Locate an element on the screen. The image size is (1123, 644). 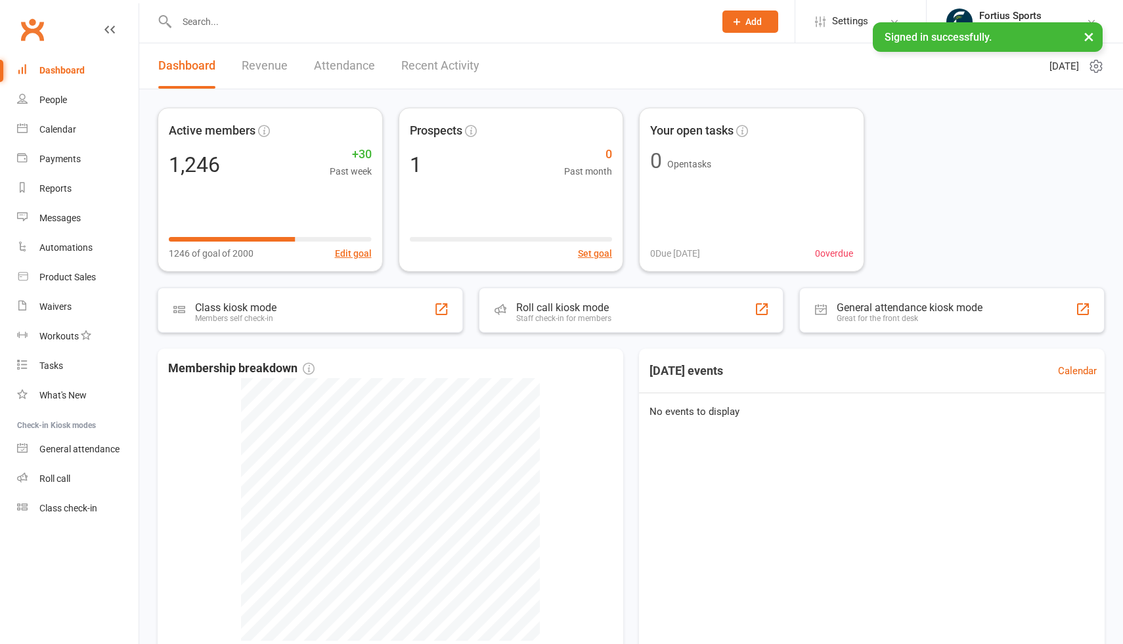
a: Product Sales is located at coordinates (77, 277).